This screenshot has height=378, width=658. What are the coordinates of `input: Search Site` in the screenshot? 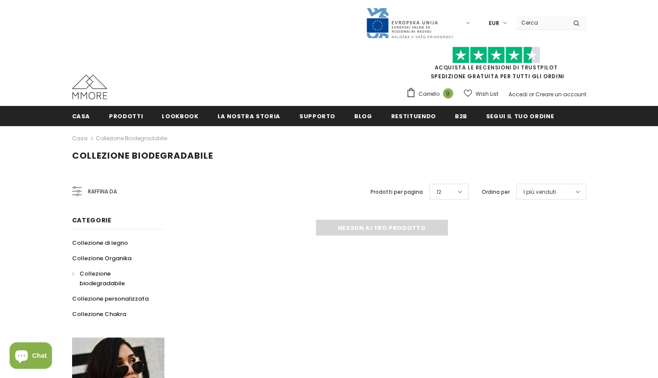 It's located at (541, 22).